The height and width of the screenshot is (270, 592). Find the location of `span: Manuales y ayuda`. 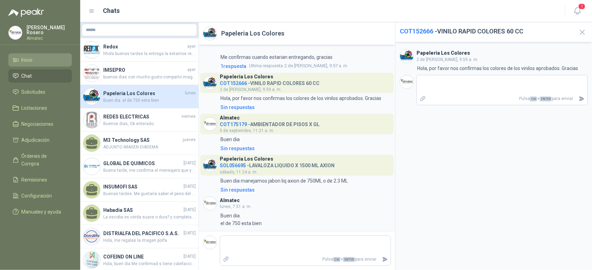

span: Manuales y ayuda is located at coordinates (41, 212).